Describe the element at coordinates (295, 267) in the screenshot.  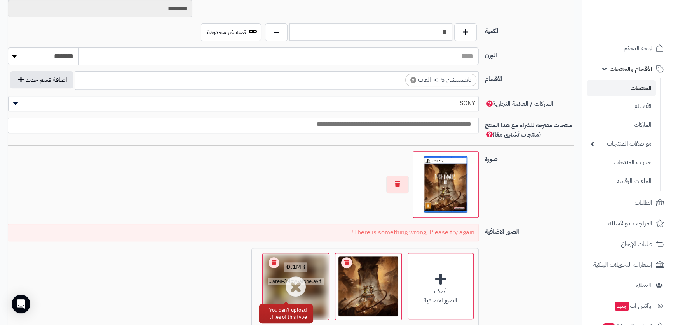
I see `span: MB` at that location.